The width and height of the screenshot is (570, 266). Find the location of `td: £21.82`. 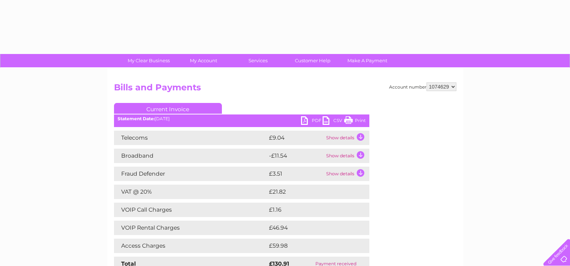

td: £21.82 is located at coordinates (311, 192).